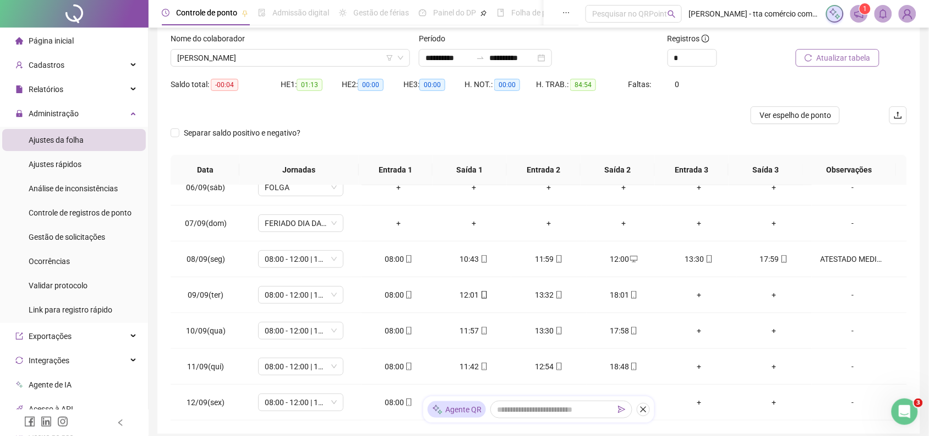 The width and height of the screenshot is (929, 436). Describe the element at coordinates (766, 170) in the screenshot. I see `th: Saída 3` at that location.